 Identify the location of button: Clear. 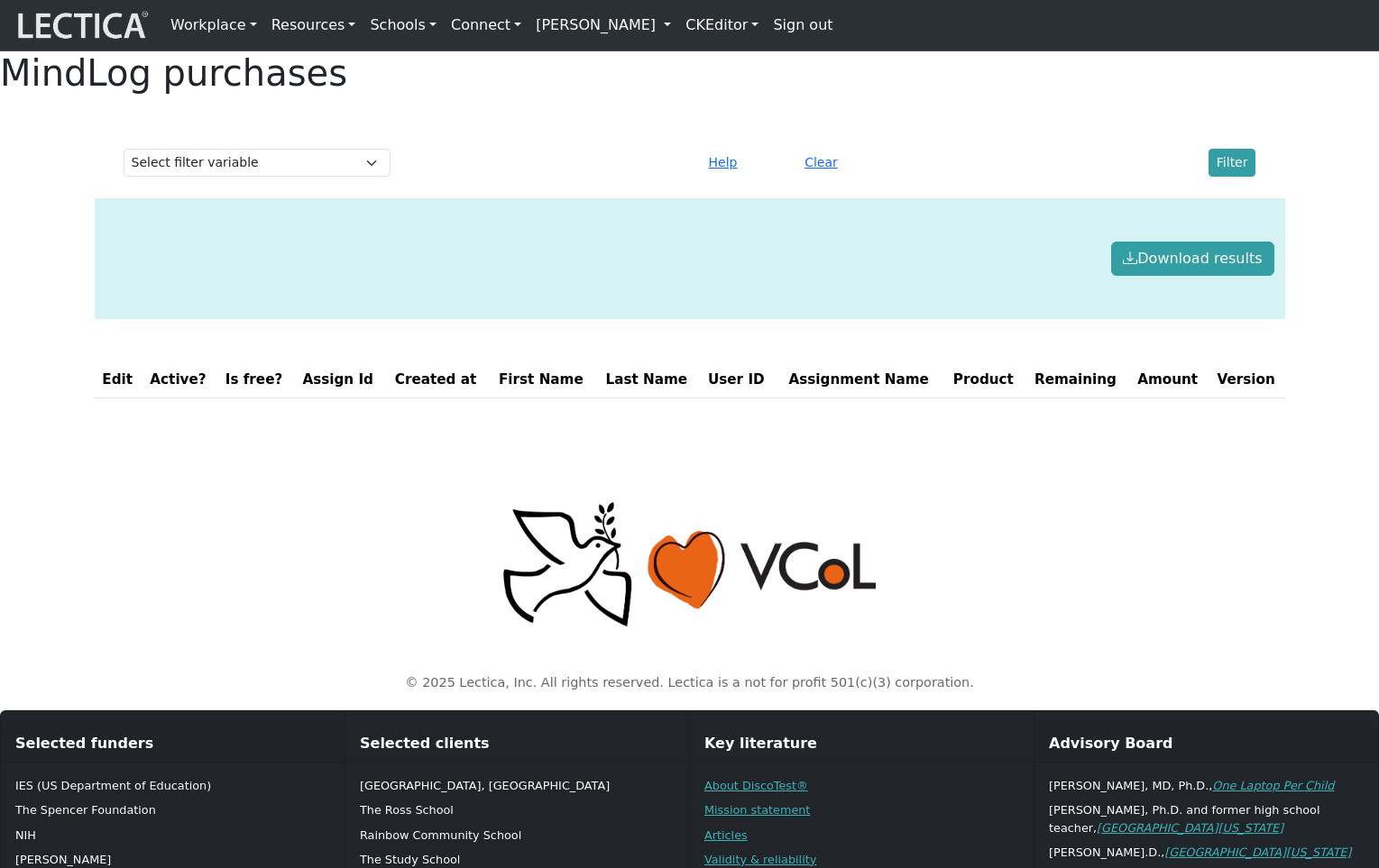
(820, 162).